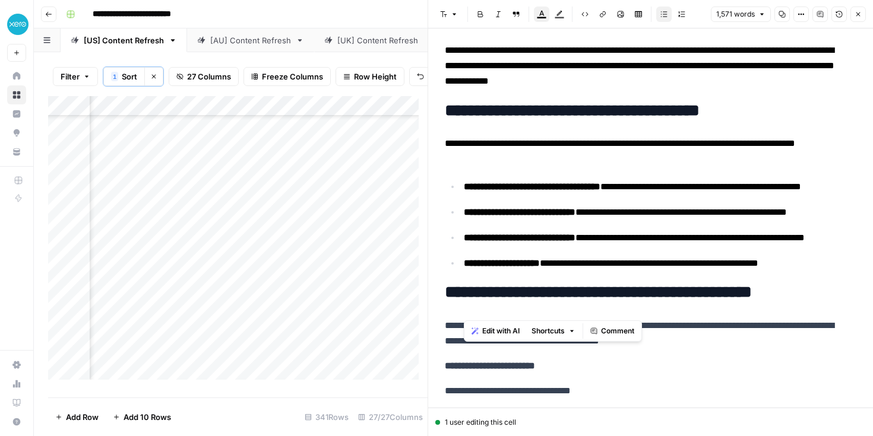  What do you see at coordinates (370, 77) in the screenshot?
I see `button: Row Height` at bounding box center [370, 77].